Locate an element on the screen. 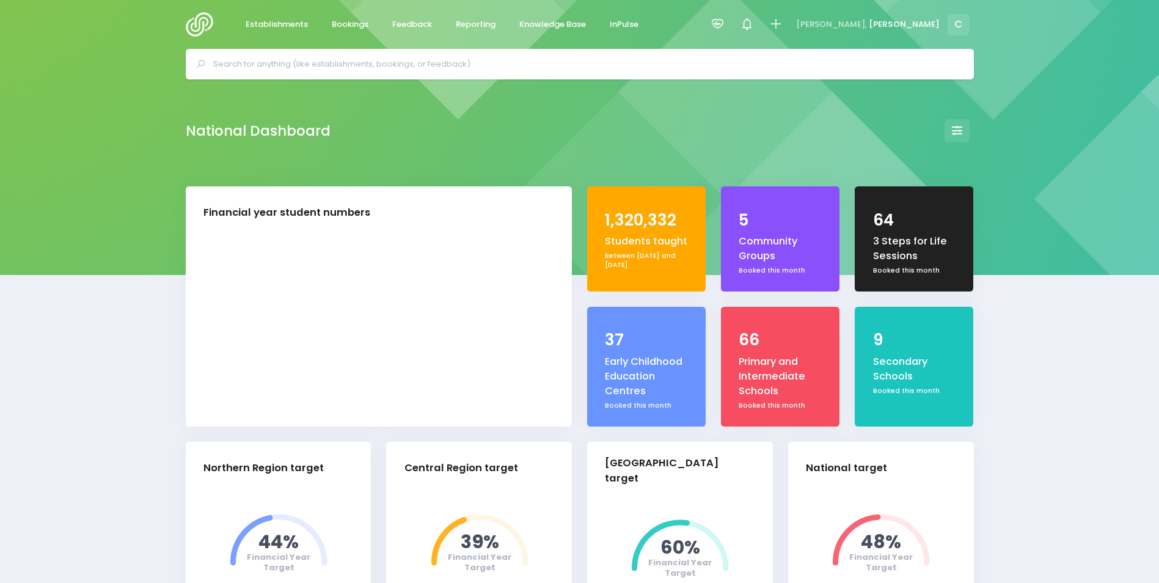 The height and width of the screenshot is (583, 1159). div: 37 is located at coordinates (647, 340).